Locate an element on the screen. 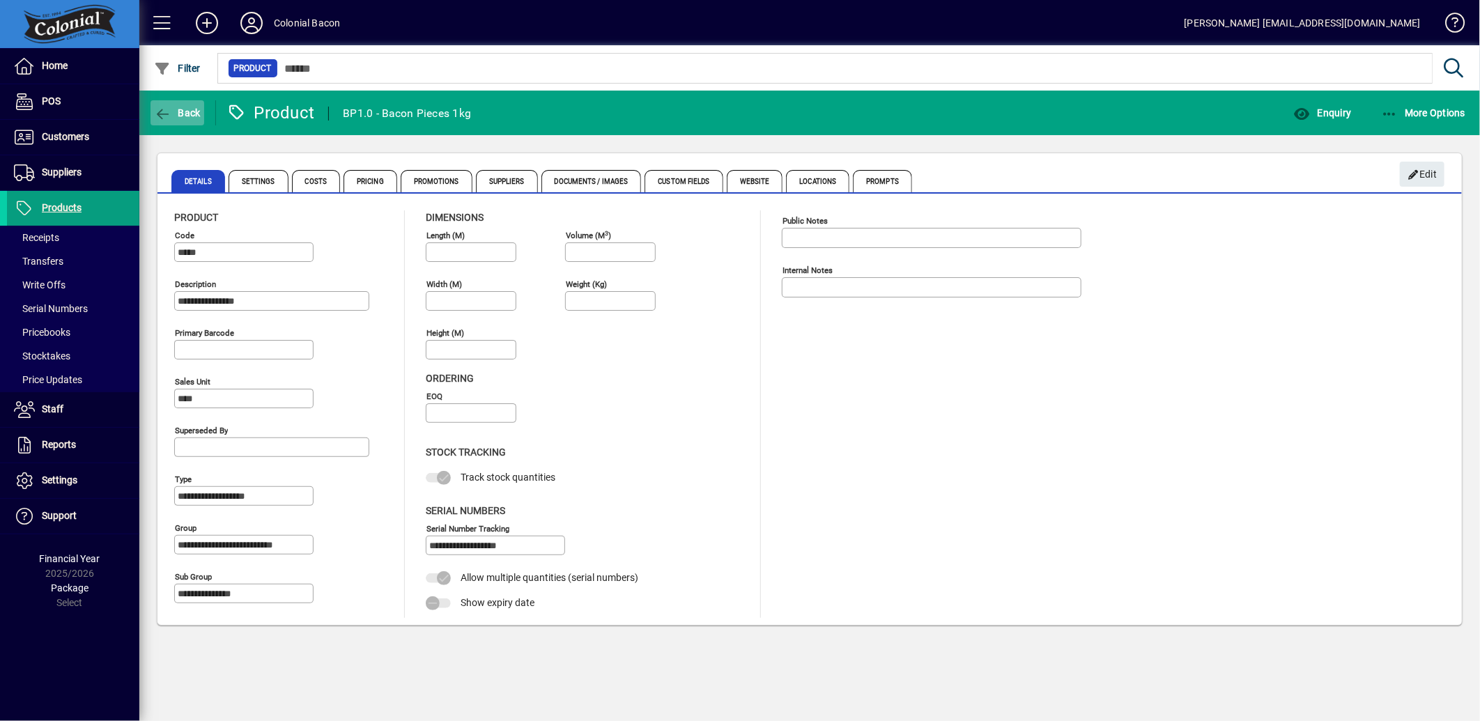 This screenshot has height=721, width=1480. span: Promotions is located at coordinates (436, 181).